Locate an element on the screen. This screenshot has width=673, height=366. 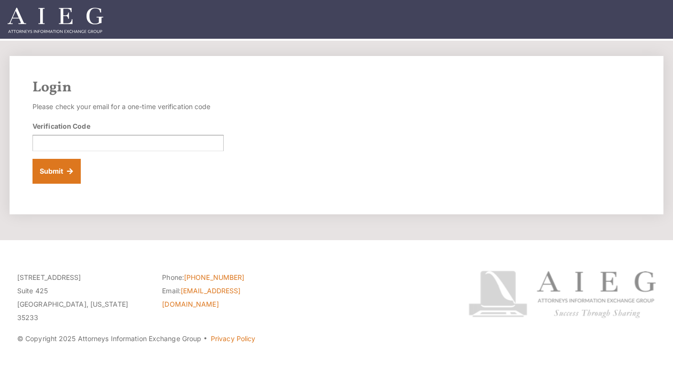
a: Privacy Policy is located at coordinates (233, 338).